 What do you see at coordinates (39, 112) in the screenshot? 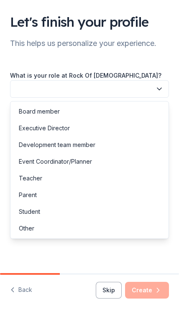
I see `div: Board member` at bounding box center [39, 112].